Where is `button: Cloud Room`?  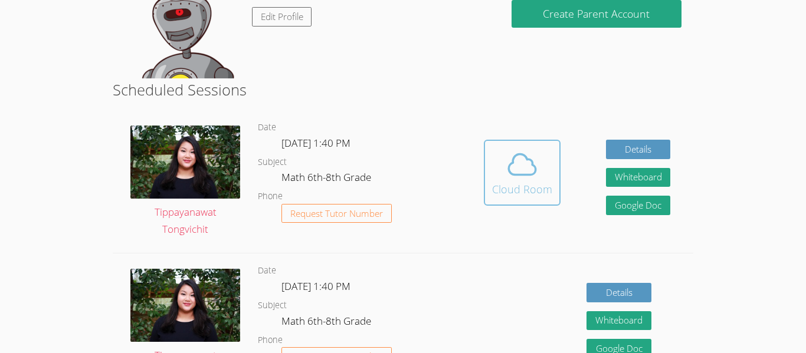
button: Cloud Room is located at coordinates (522, 173).